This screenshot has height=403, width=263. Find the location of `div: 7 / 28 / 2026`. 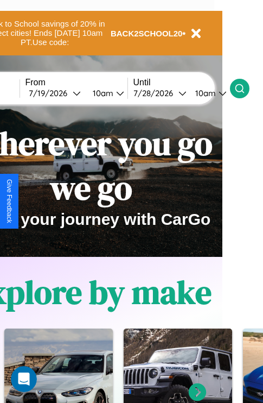

div: 7 / 28 / 2026 is located at coordinates (156, 93).